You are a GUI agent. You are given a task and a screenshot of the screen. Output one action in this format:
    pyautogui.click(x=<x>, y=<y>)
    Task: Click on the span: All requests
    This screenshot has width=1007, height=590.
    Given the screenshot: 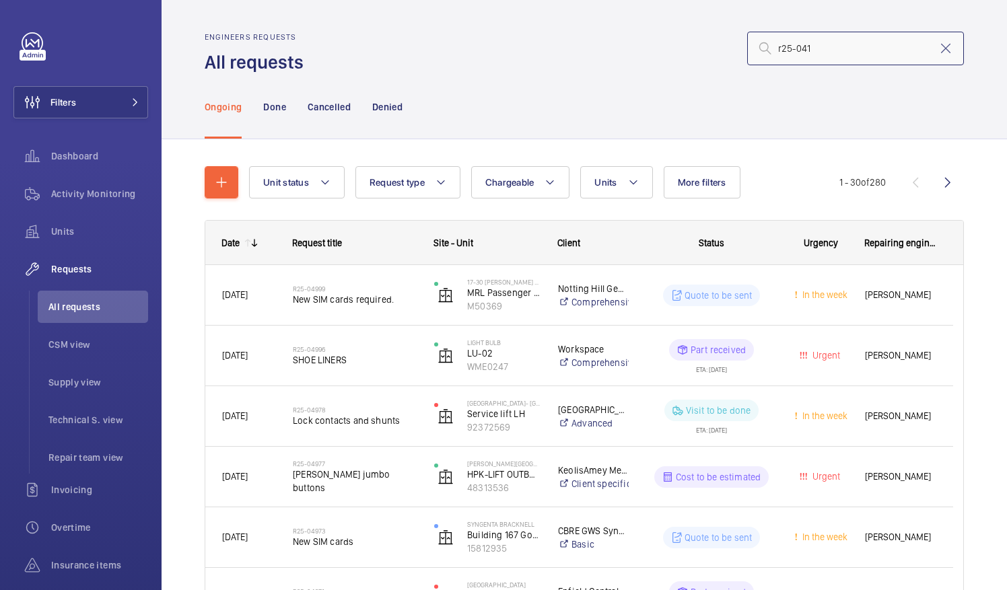 What is the action you would take?
    pyautogui.click(x=98, y=307)
    